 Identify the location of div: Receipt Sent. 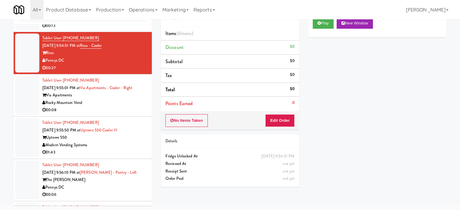
(230, 172).